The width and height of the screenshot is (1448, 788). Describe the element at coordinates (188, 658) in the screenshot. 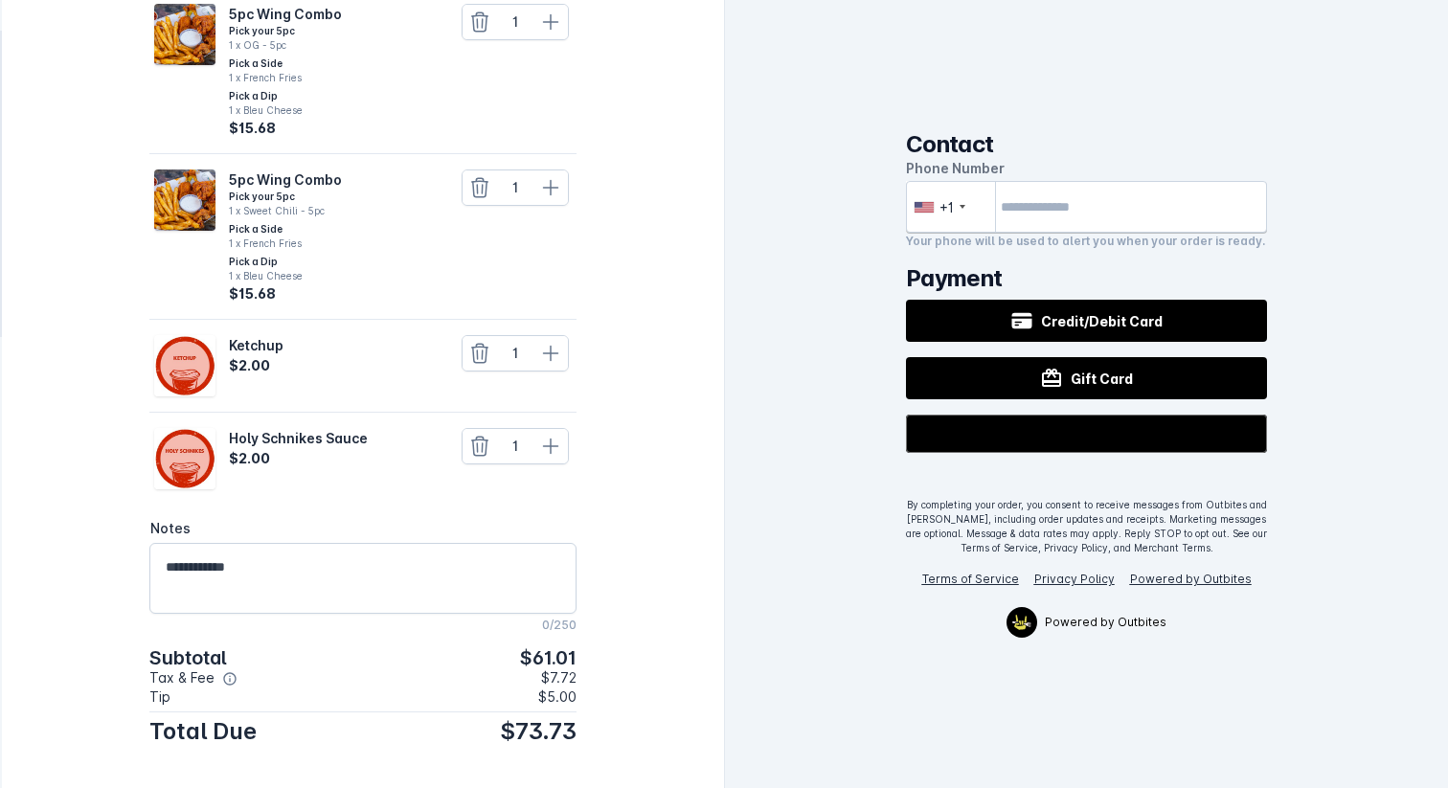

I see `span: Subtotal` at that location.